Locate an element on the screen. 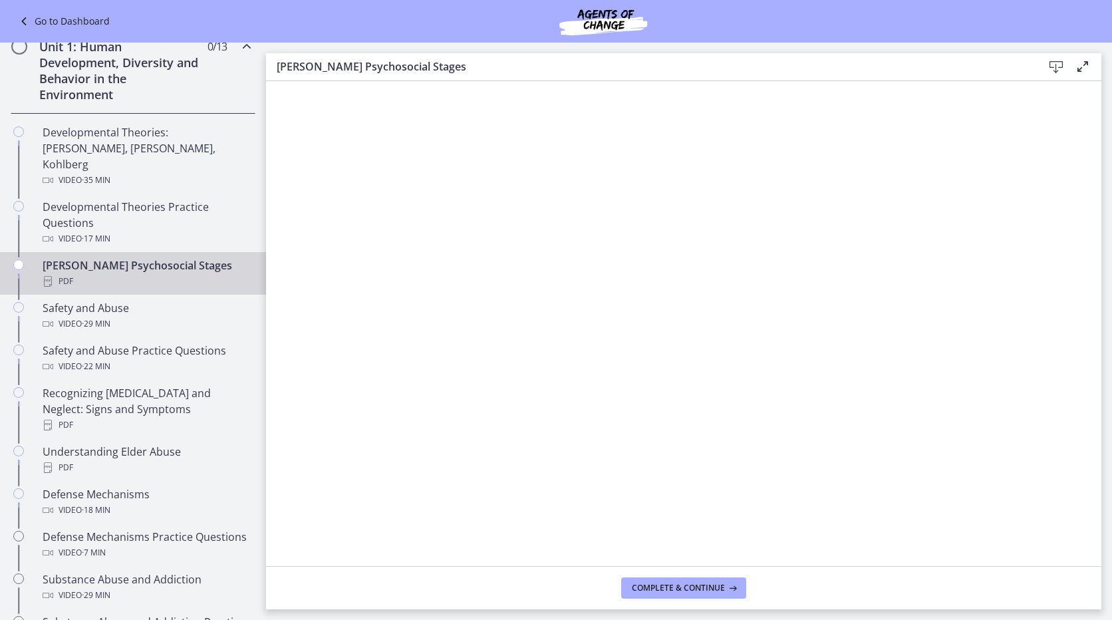 The width and height of the screenshot is (1112, 620). div: Safety and Abuse is located at coordinates (146, 316).